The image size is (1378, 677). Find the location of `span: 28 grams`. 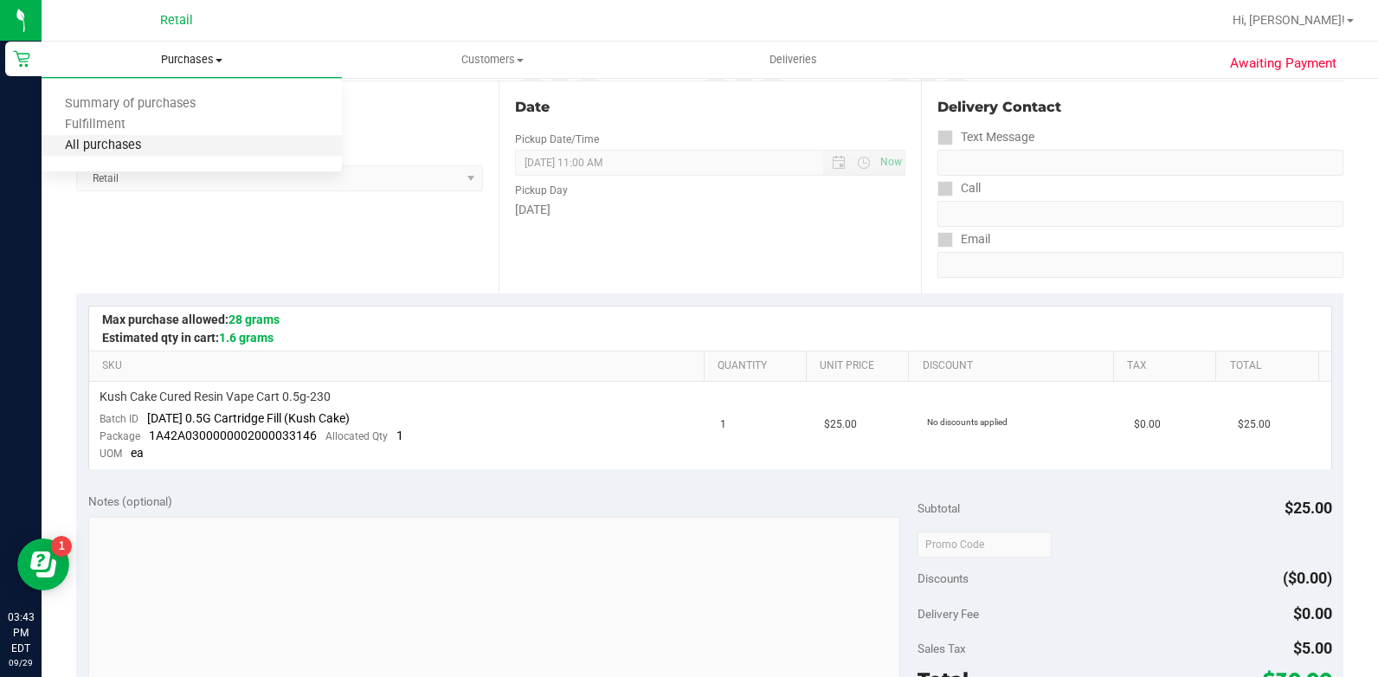

span: 28 grams is located at coordinates (254, 319).